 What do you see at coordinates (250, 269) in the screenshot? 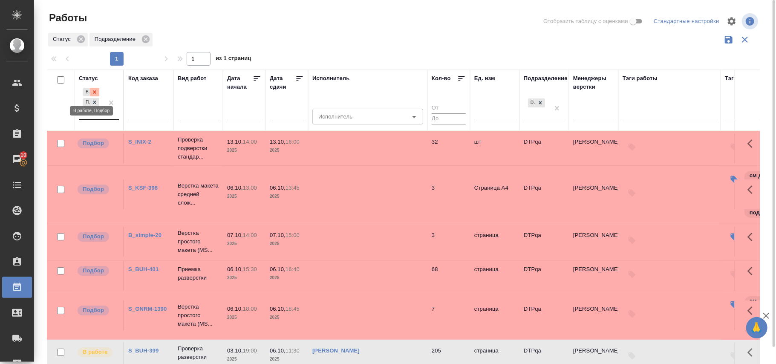
I see `p: 15:30` at bounding box center [250, 269].